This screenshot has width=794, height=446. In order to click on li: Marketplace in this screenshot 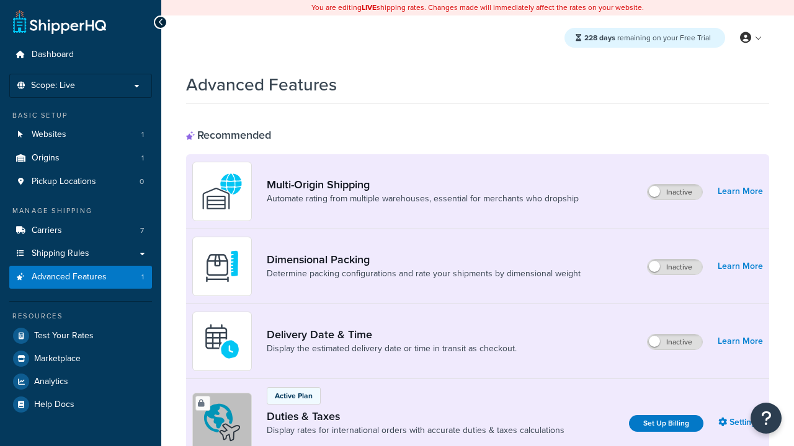, I will do `click(81, 359)`.